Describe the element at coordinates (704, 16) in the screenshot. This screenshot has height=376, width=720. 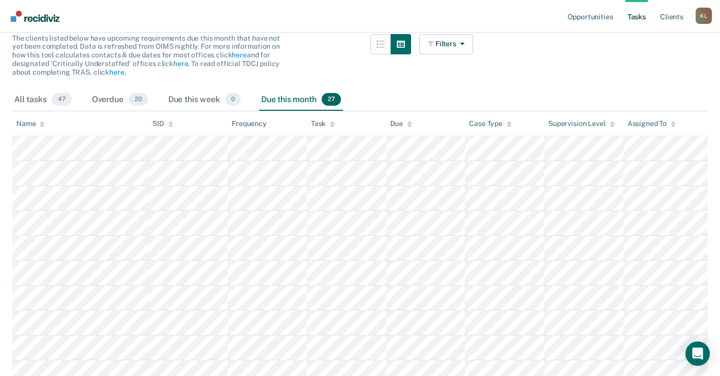
I see `div: K L` at that location.